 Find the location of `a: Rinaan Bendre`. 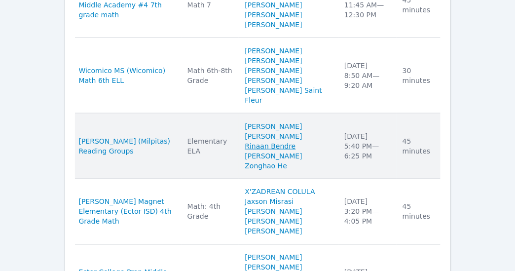

a: Rinaan Bendre is located at coordinates (270, 146).